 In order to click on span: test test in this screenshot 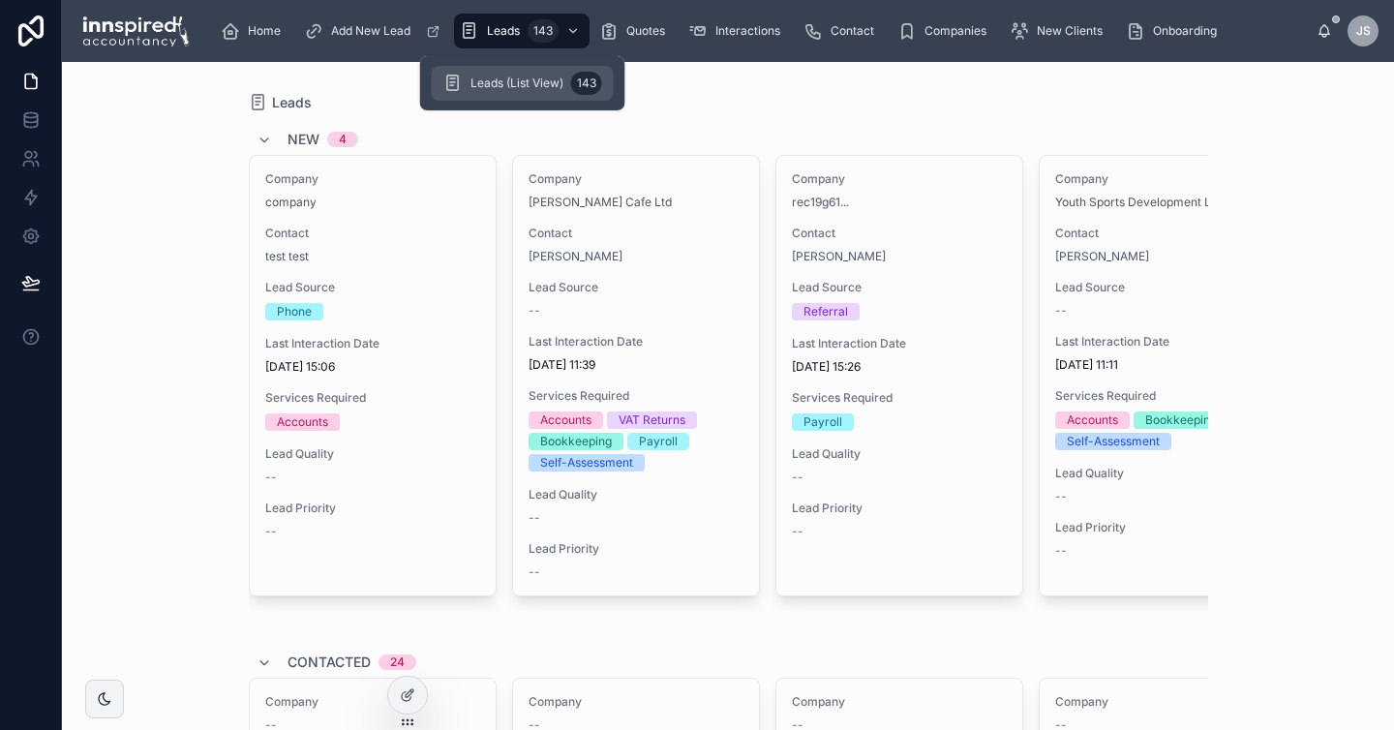, I will do `click(287, 257)`.